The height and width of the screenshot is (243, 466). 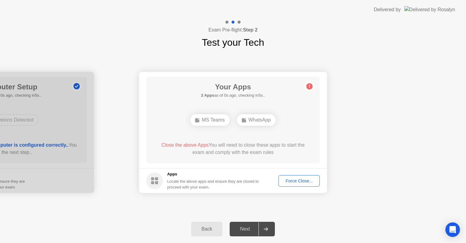 I want to click on div: You will need to close these apps to start the exam and comply with the exam rules, so click(x=233, y=149).